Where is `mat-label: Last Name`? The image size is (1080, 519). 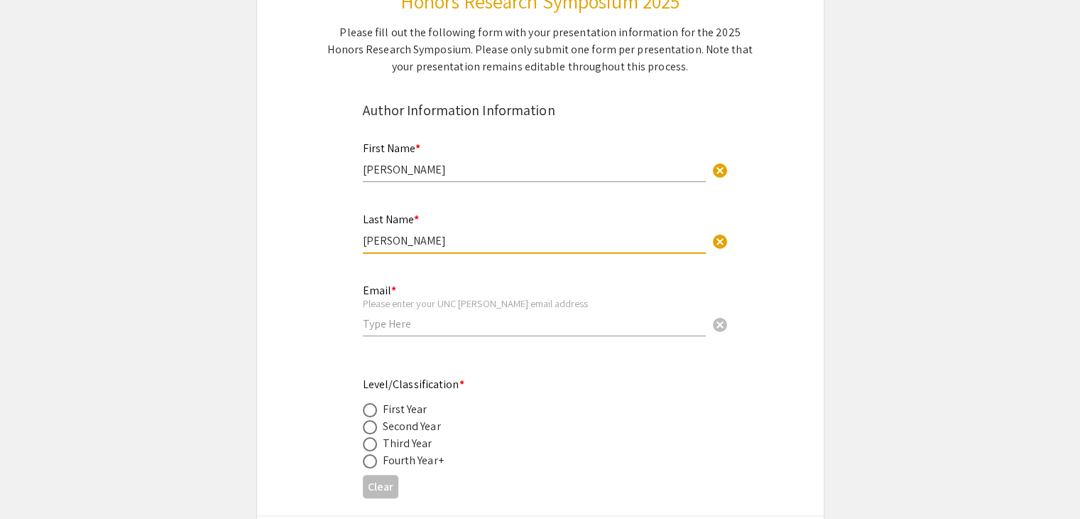
mat-label: Last Name is located at coordinates (391, 219).